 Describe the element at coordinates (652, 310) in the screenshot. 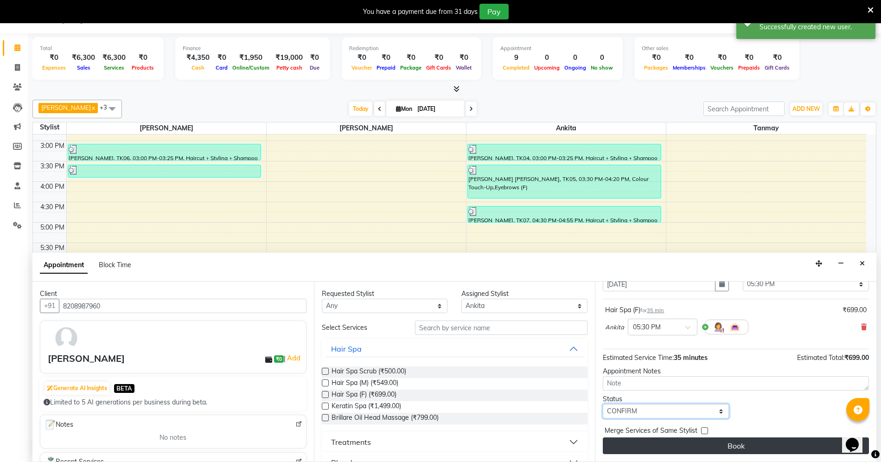

I see `small: for` at that location.